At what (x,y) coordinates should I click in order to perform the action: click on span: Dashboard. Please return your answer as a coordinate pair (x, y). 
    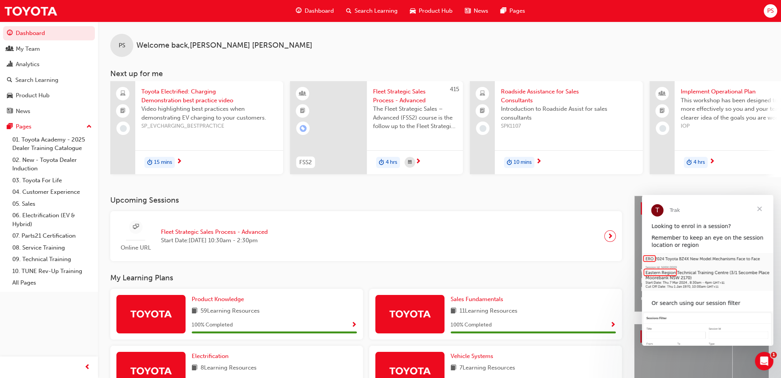
    Looking at the image, I should click on (319, 11).